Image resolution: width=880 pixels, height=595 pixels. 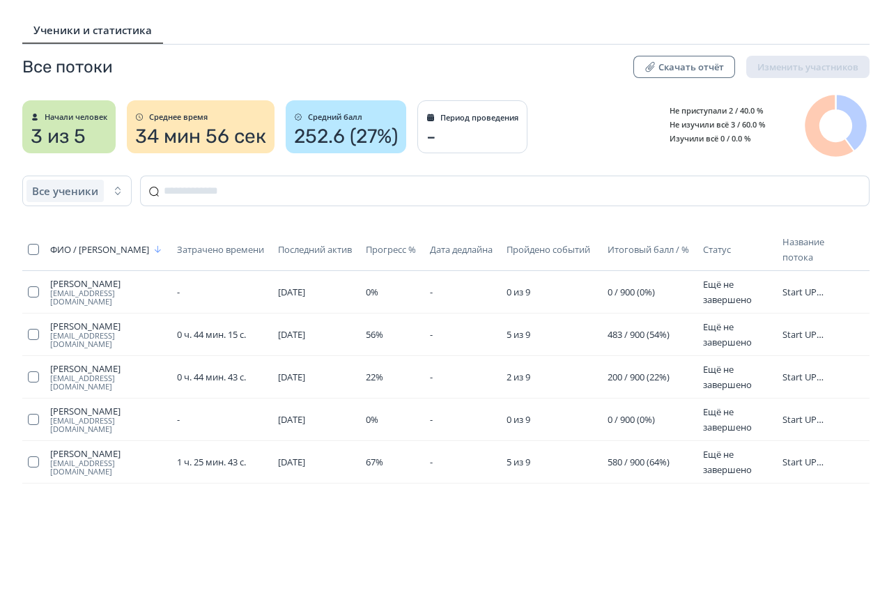 I want to click on span: 0 ч. 44 мин. 43 с., so click(x=211, y=377).